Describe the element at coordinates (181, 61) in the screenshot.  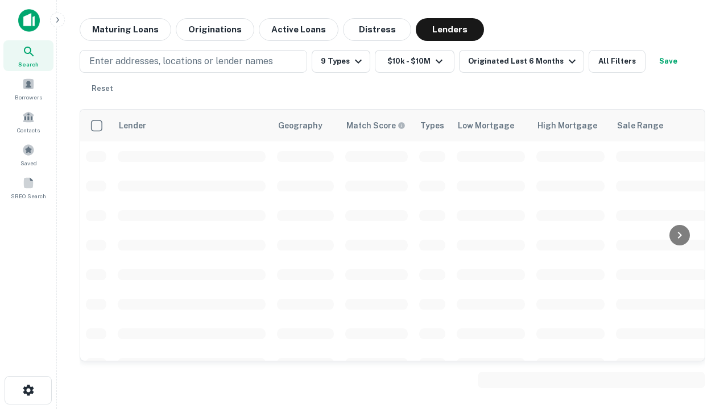
I see `p: Enter addresses, locations or lender names` at that location.